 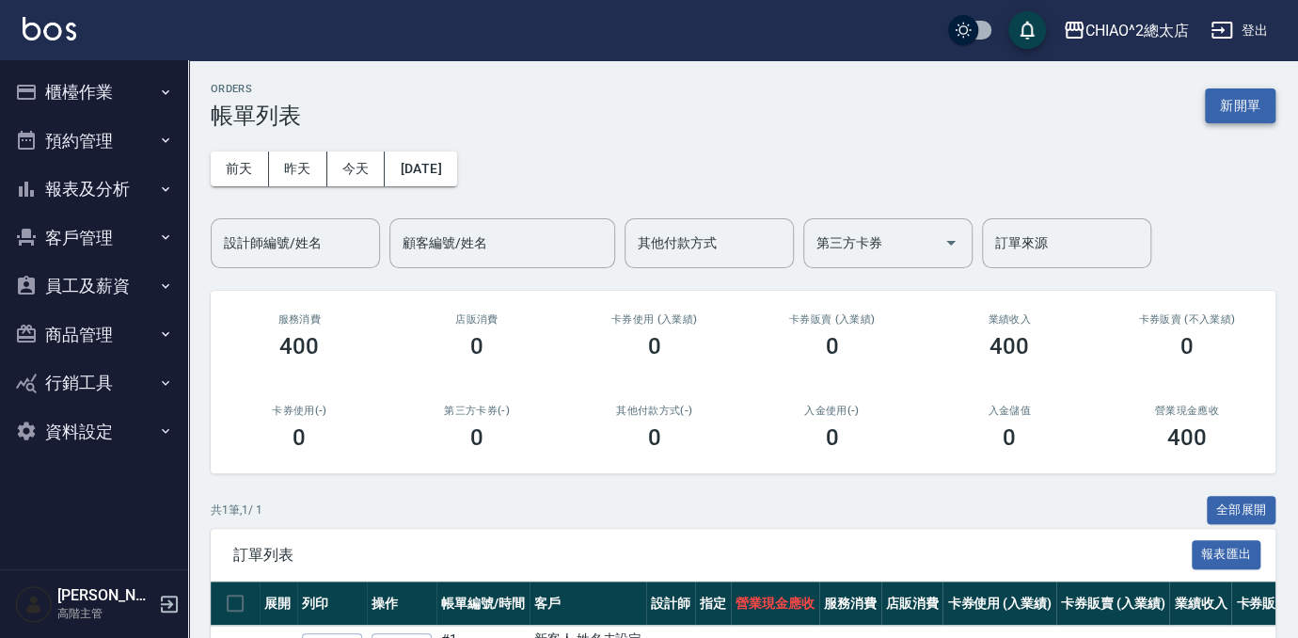 What do you see at coordinates (670, 603) in the screenshot?
I see `th: 設計師` at bounding box center [670, 603].